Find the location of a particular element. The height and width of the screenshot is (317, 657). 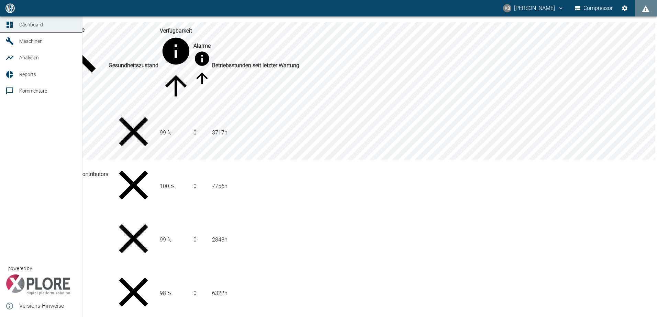

th: Gesundheitszustand is located at coordinates (133, 66).